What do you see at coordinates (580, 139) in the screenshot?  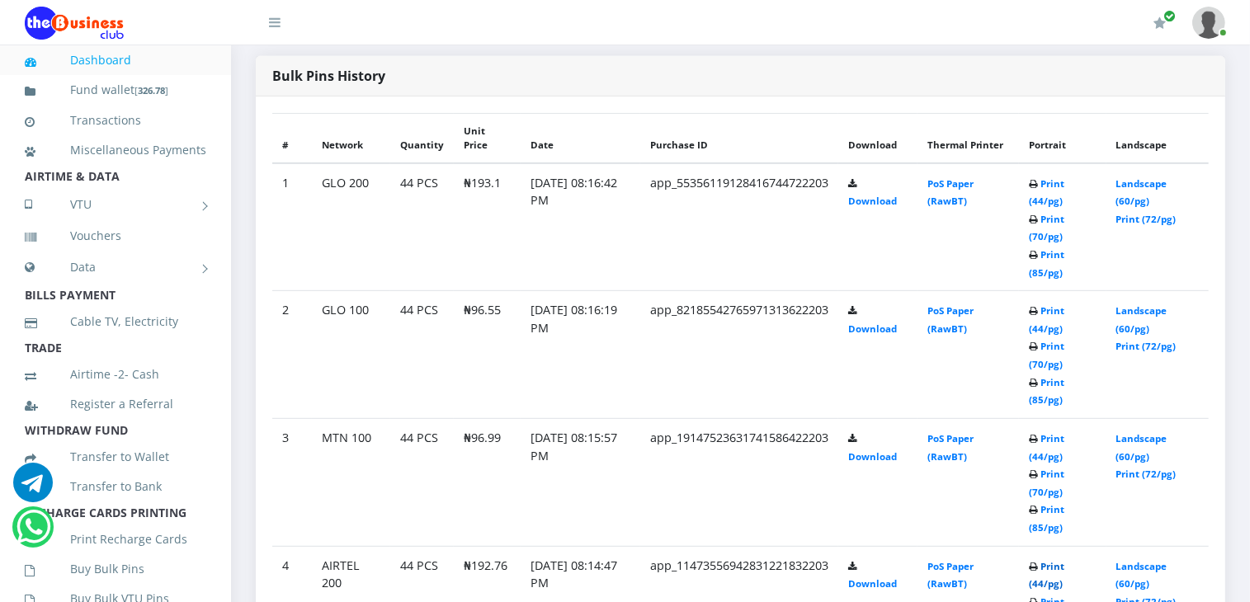 I see `th: Date` at bounding box center [580, 139].